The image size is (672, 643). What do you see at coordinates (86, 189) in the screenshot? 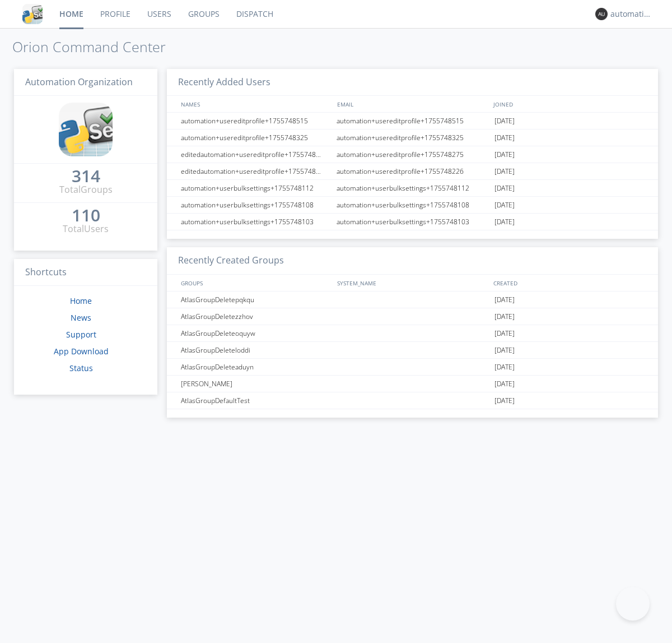
I see `div: Total Groups` at bounding box center [86, 189].